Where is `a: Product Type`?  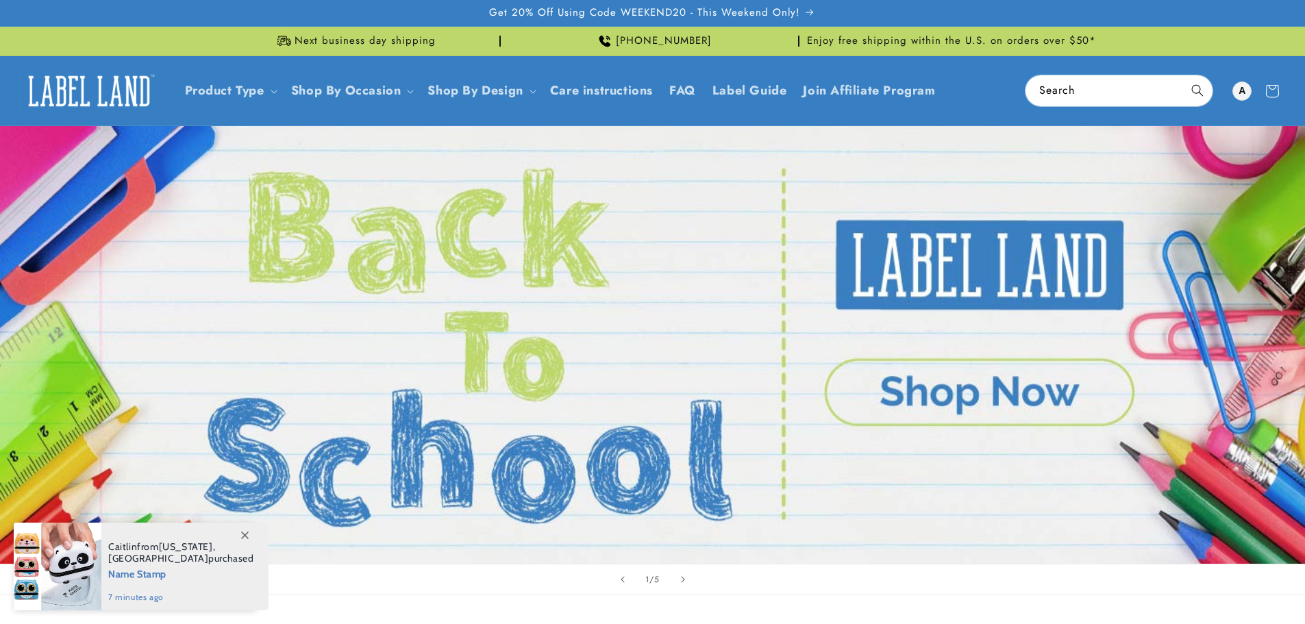 a: Product Type is located at coordinates (225, 90).